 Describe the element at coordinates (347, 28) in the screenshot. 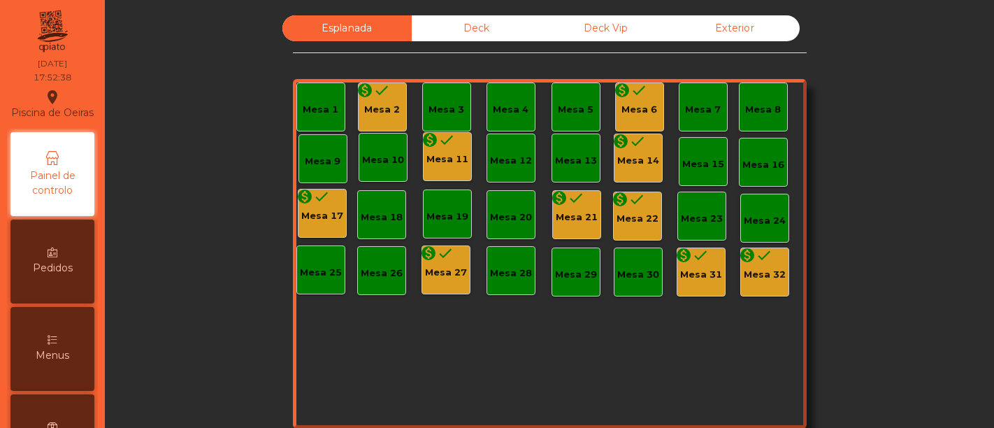

I see `div: Esplanada` at that location.